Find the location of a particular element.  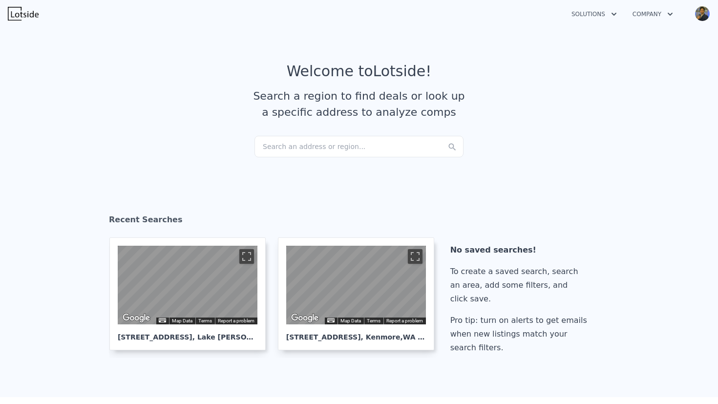

div: To create a saved search, search an area, add some filters, and click save. is located at coordinates (520, 285).